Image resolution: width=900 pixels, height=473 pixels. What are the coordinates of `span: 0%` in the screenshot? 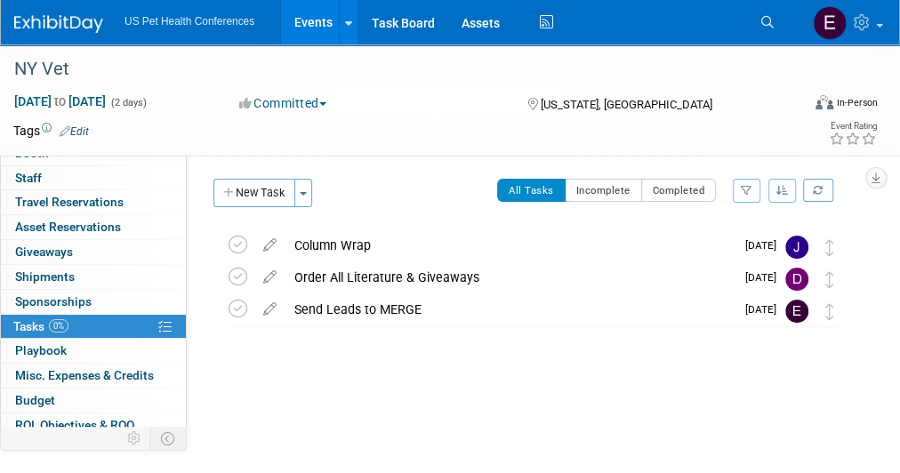 It's located at (59, 326).